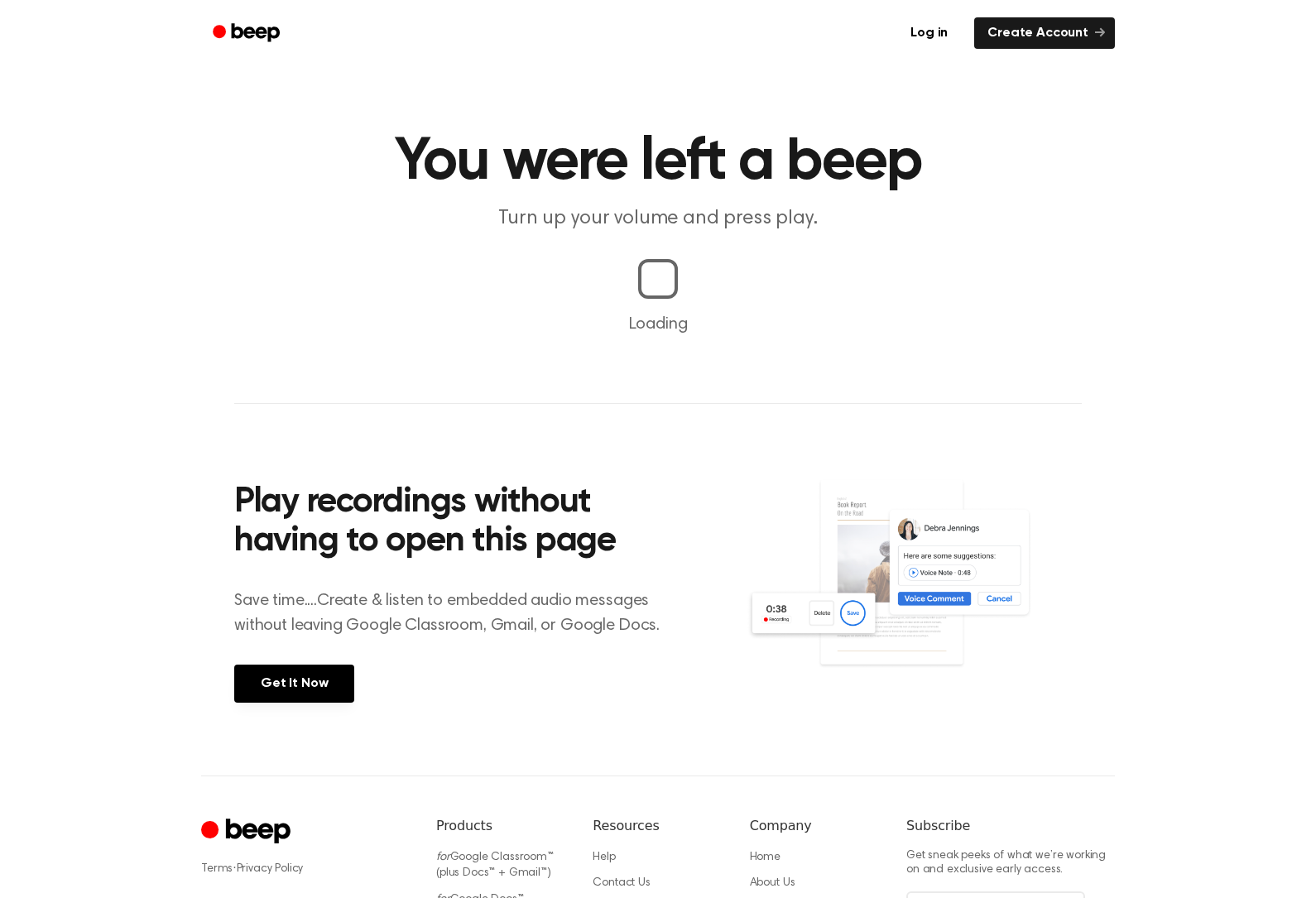 This screenshot has width=1316, height=898. I want to click on p: Save time....Create & listen to embedded audio messages without leaving Google Classroom, Gmail, ..., so click(457, 613).